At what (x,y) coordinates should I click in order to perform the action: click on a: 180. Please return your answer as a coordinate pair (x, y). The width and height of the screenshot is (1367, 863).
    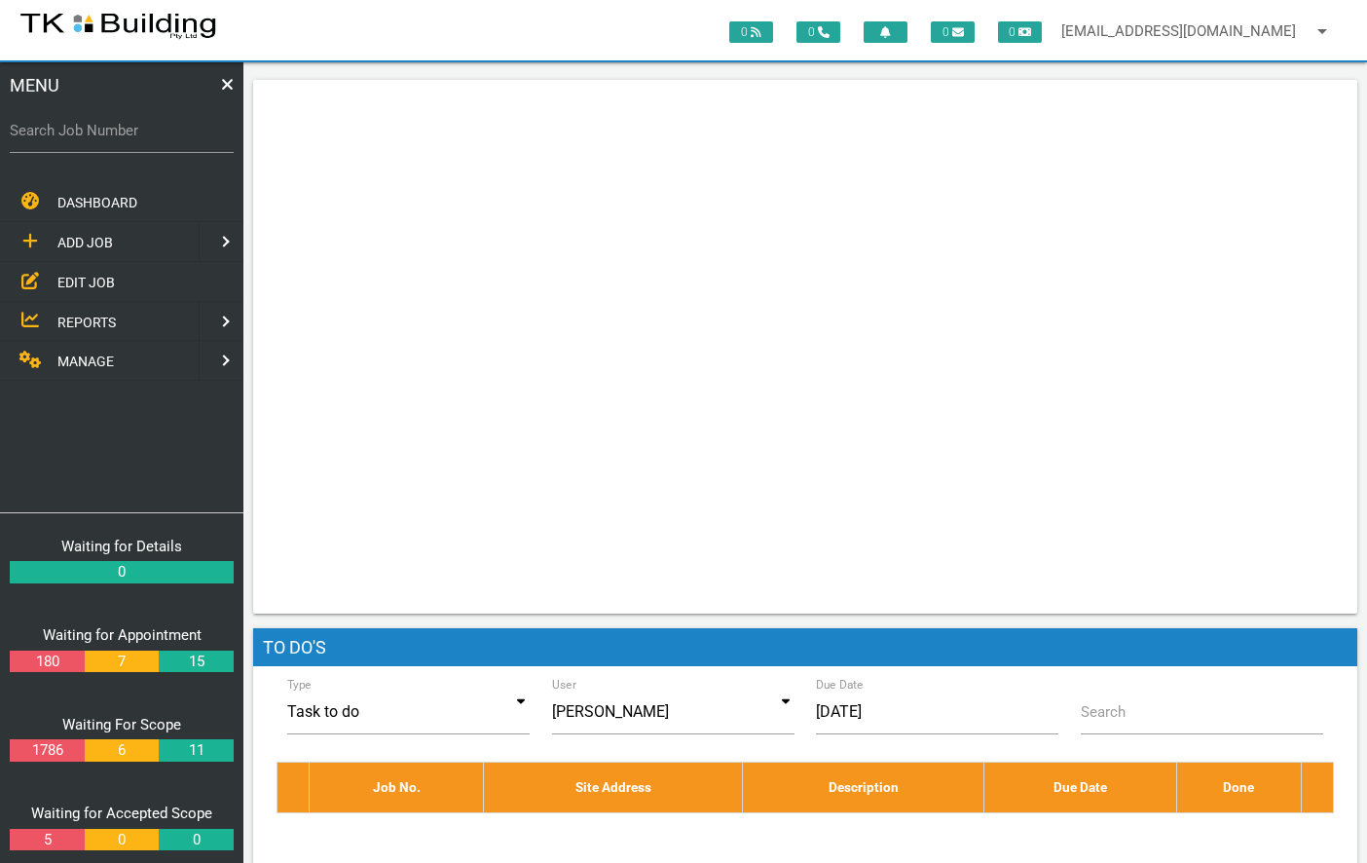
    Looking at the image, I should click on (47, 661).